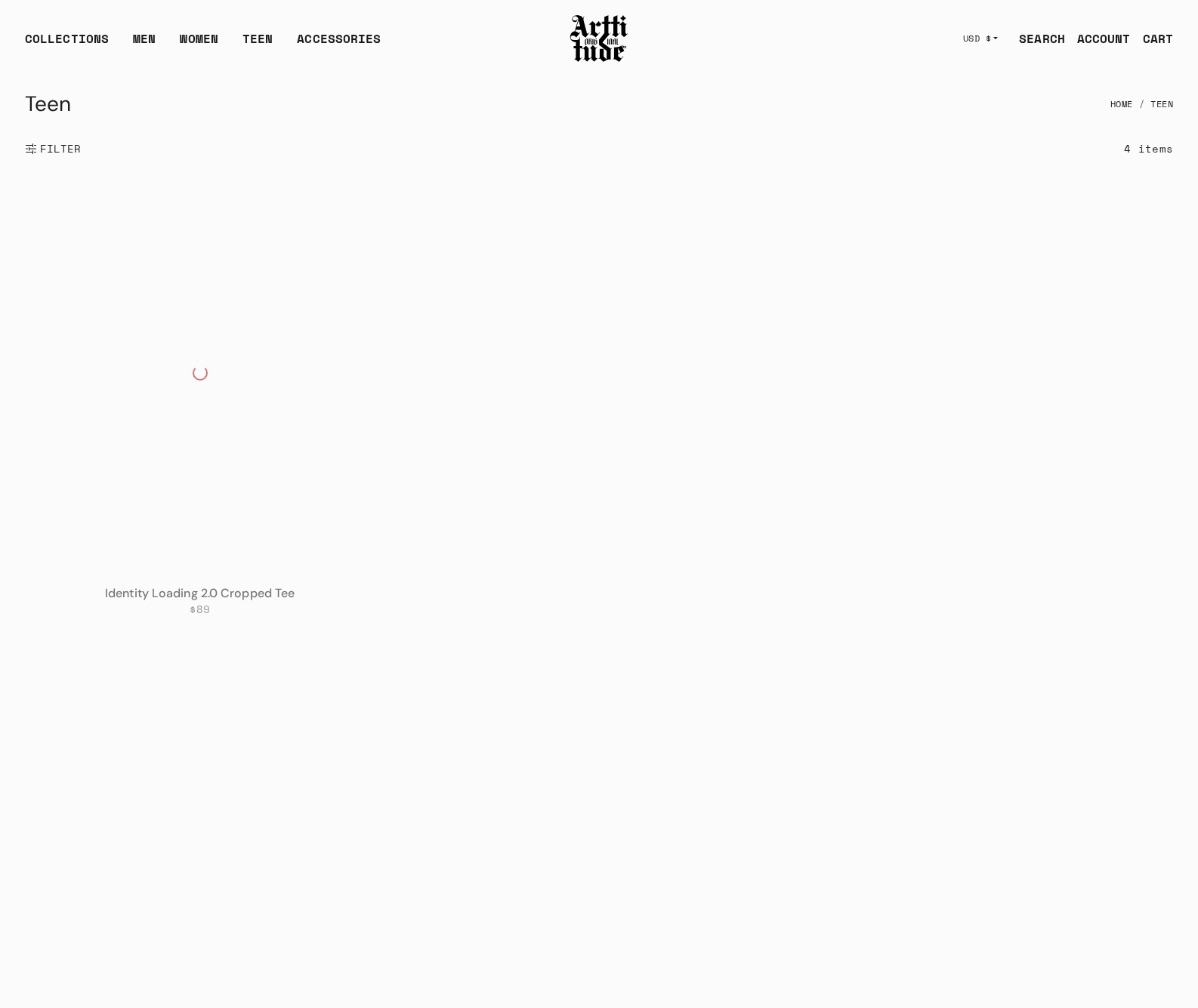 Image resolution: width=1198 pixels, height=1008 pixels. Describe the element at coordinates (257, 44) in the screenshot. I see `a: TEEN` at that location.